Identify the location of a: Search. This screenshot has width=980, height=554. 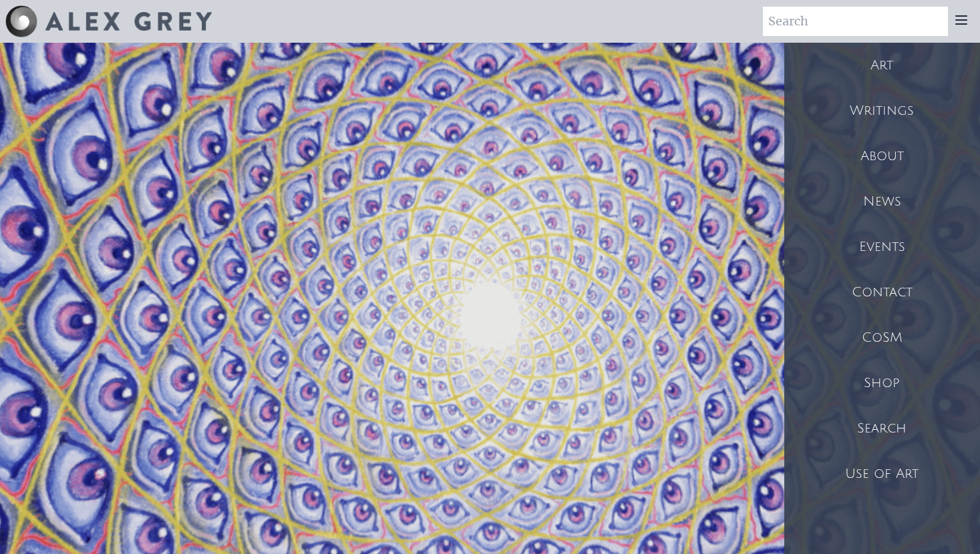
(881, 429).